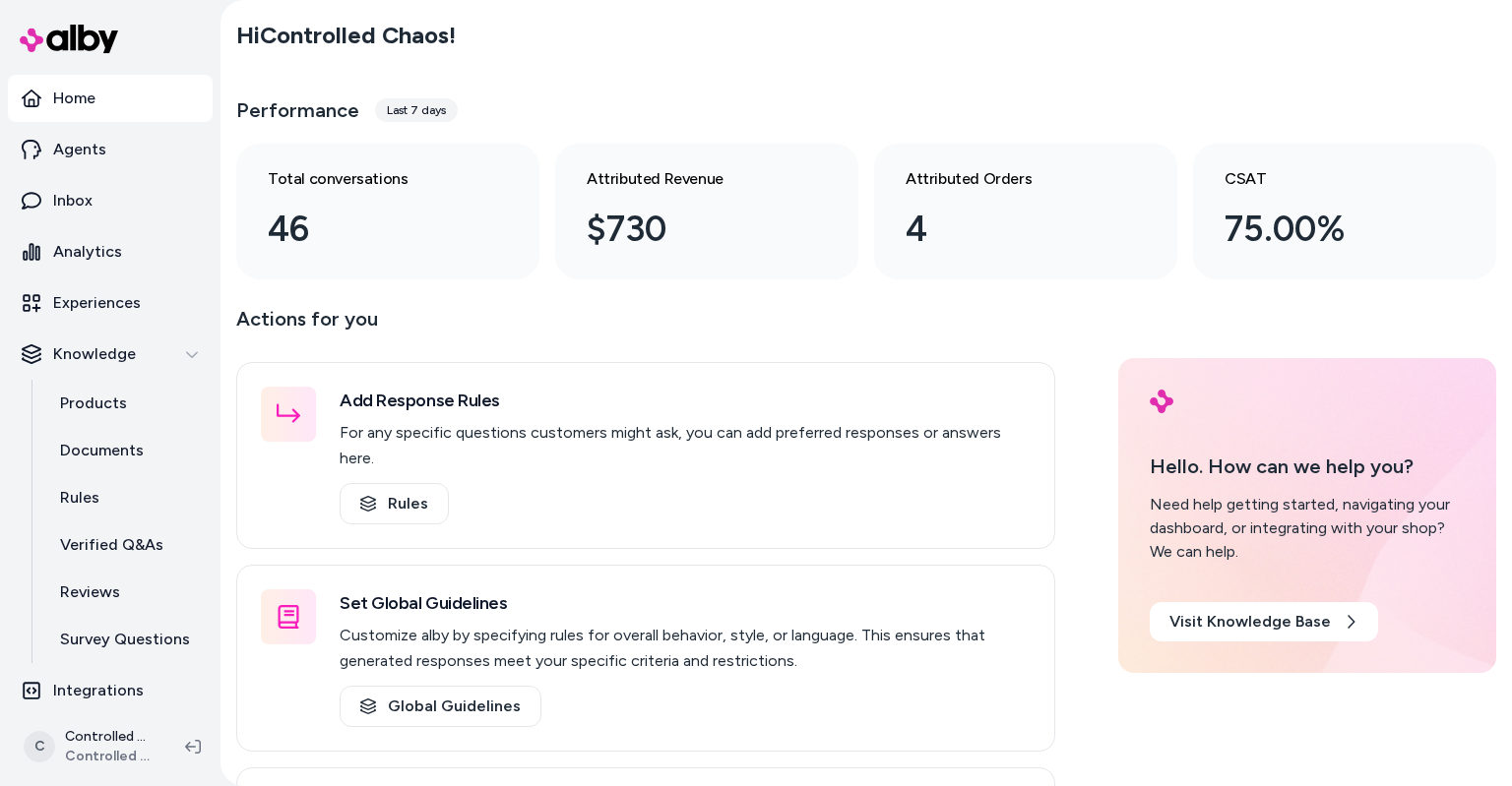 The width and height of the screenshot is (1512, 786). I want to click on span: C, so click(40, 747).